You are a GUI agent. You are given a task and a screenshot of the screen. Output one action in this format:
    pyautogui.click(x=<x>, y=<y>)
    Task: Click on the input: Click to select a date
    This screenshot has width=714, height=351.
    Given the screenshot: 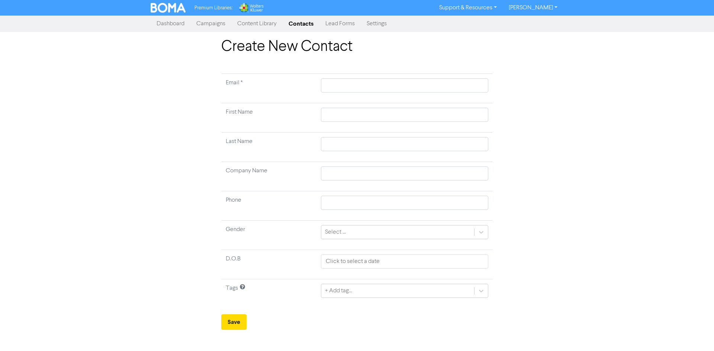 What is the action you would take?
    pyautogui.click(x=404, y=262)
    